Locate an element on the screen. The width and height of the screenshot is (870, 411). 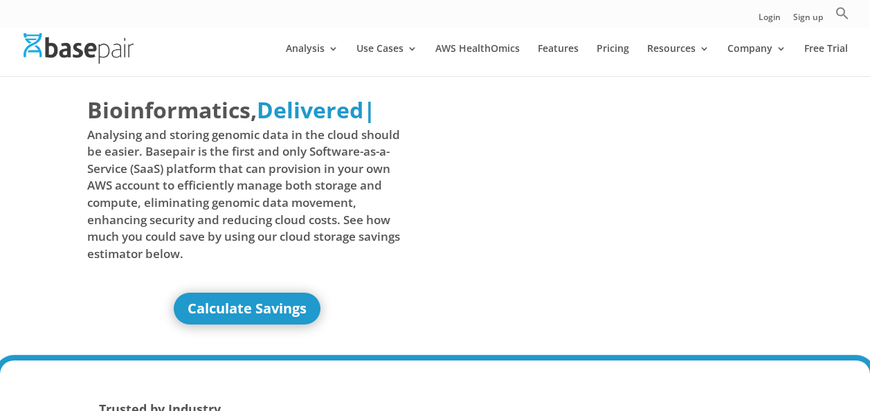
a: Pricing is located at coordinates (613, 60).